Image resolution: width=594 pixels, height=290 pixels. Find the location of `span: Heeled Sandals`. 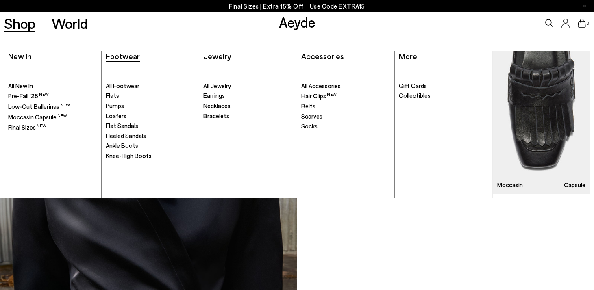

span: Heeled Sandals is located at coordinates (126, 136).